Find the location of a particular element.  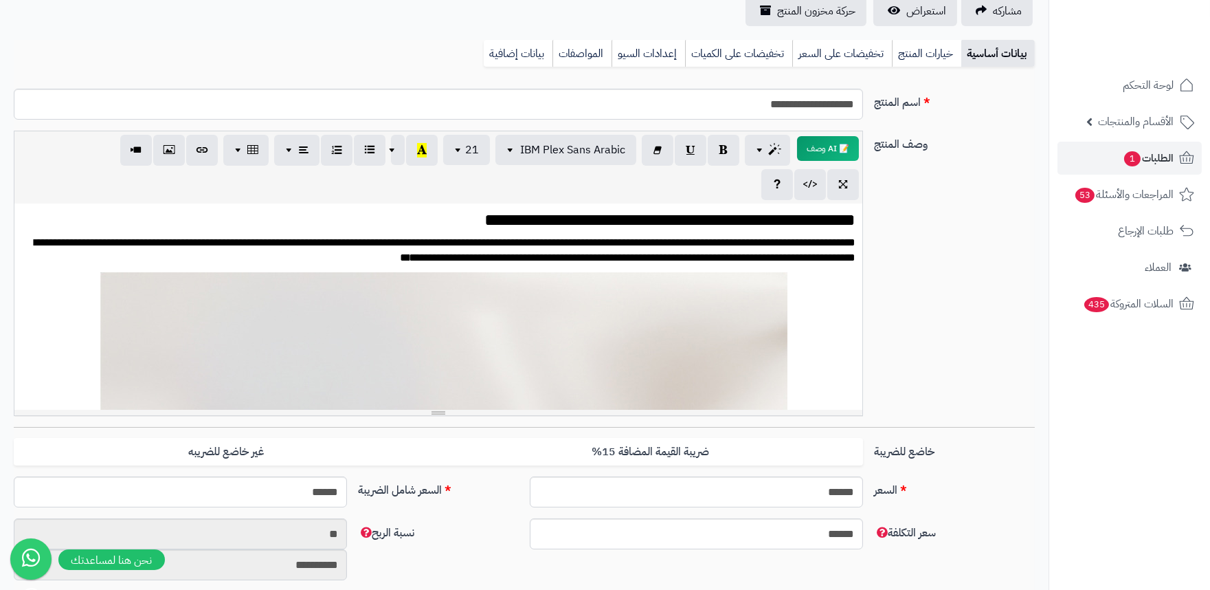

label: غير خاضع للضريبه is located at coordinates (226, 451).